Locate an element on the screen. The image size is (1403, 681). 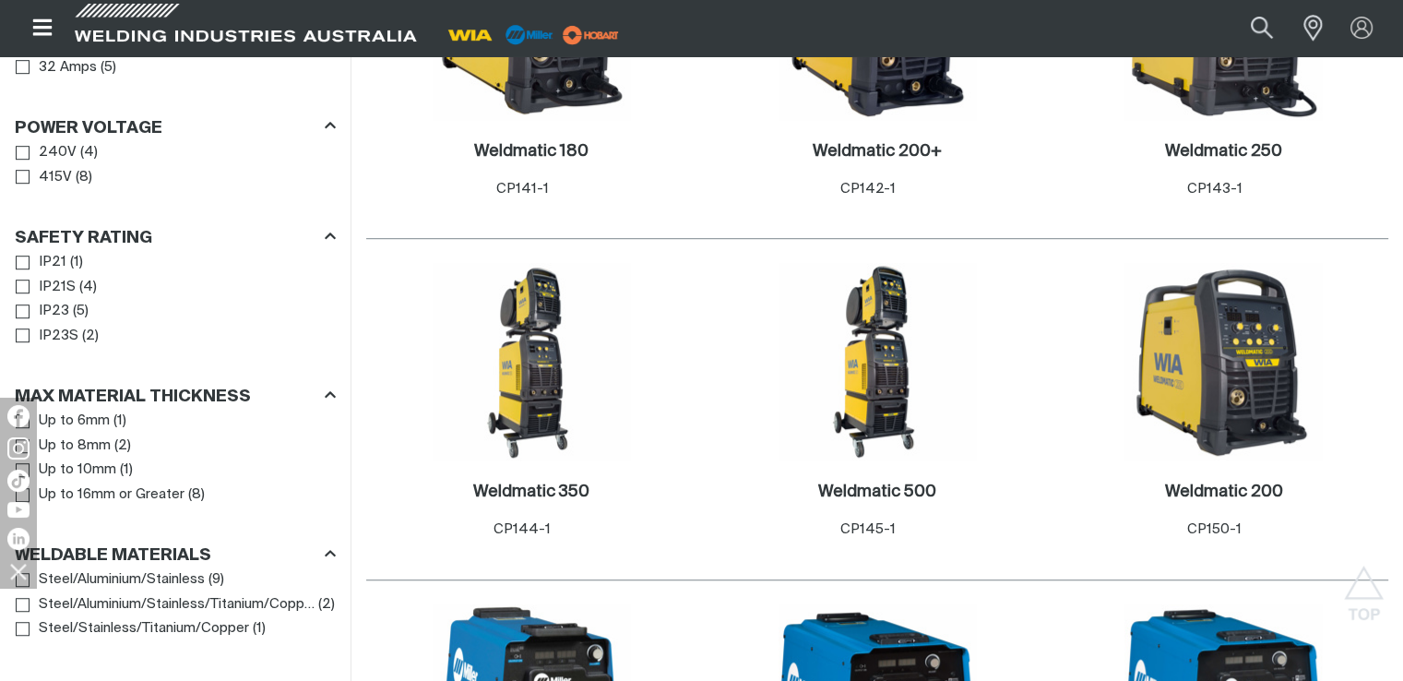
ul: Max Material Thickness is located at coordinates (175, 457).